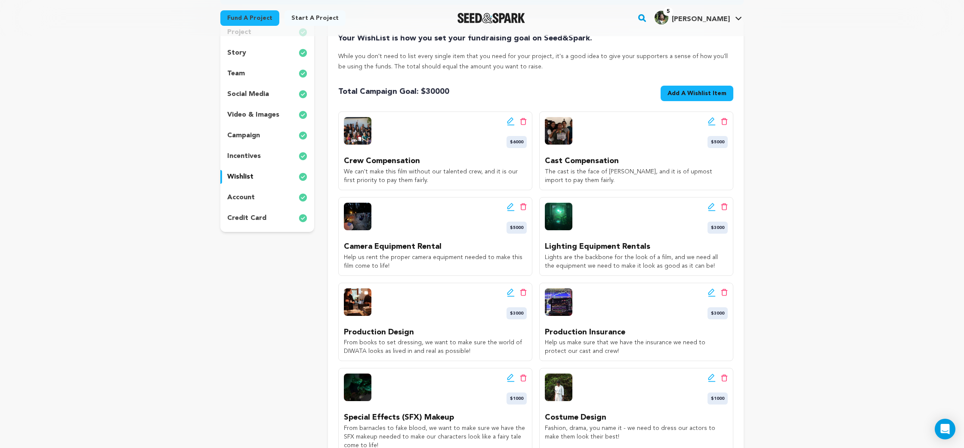 The image size is (964, 448). Describe the element at coordinates (636, 161) in the screenshot. I see `p: Cast Compensation` at that location.